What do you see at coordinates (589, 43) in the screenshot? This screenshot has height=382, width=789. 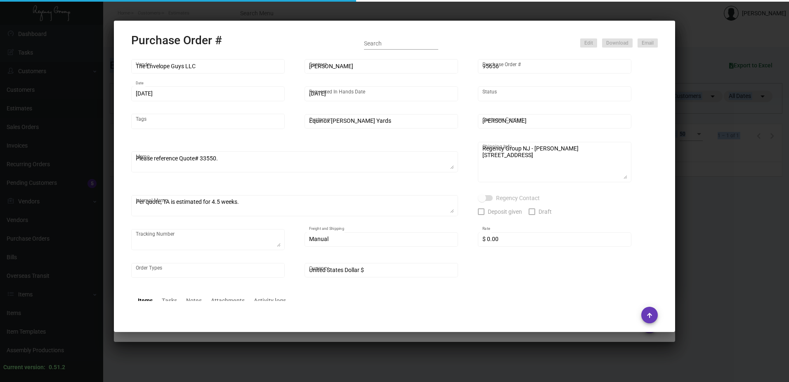 I see `span: Edit` at bounding box center [589, 43].